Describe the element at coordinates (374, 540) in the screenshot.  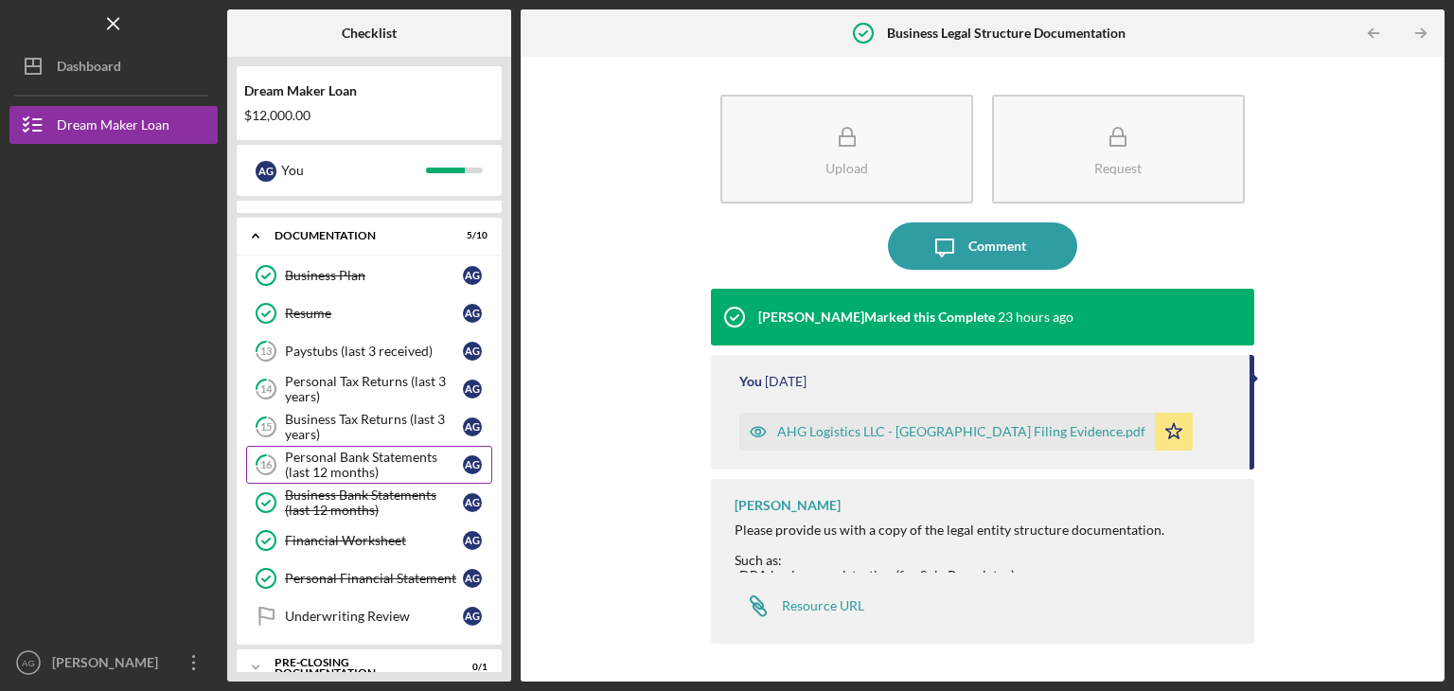
I see `div: Financial Worksheet` at that location.